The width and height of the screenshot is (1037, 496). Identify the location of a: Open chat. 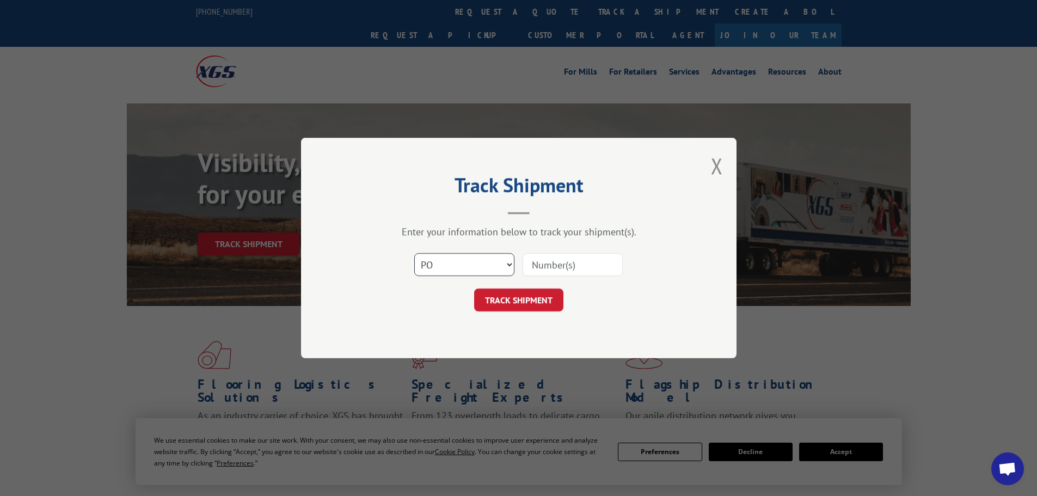
(1008, 469).